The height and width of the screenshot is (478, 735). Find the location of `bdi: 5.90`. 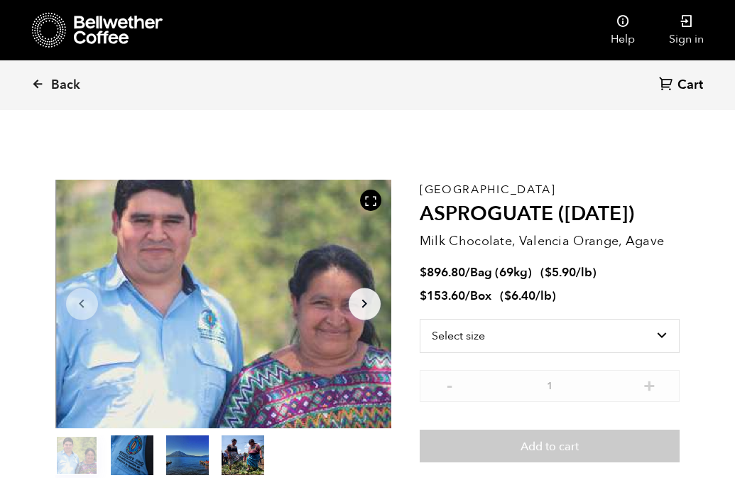

bdi: 5.90 is located at coordinates (560, 272).